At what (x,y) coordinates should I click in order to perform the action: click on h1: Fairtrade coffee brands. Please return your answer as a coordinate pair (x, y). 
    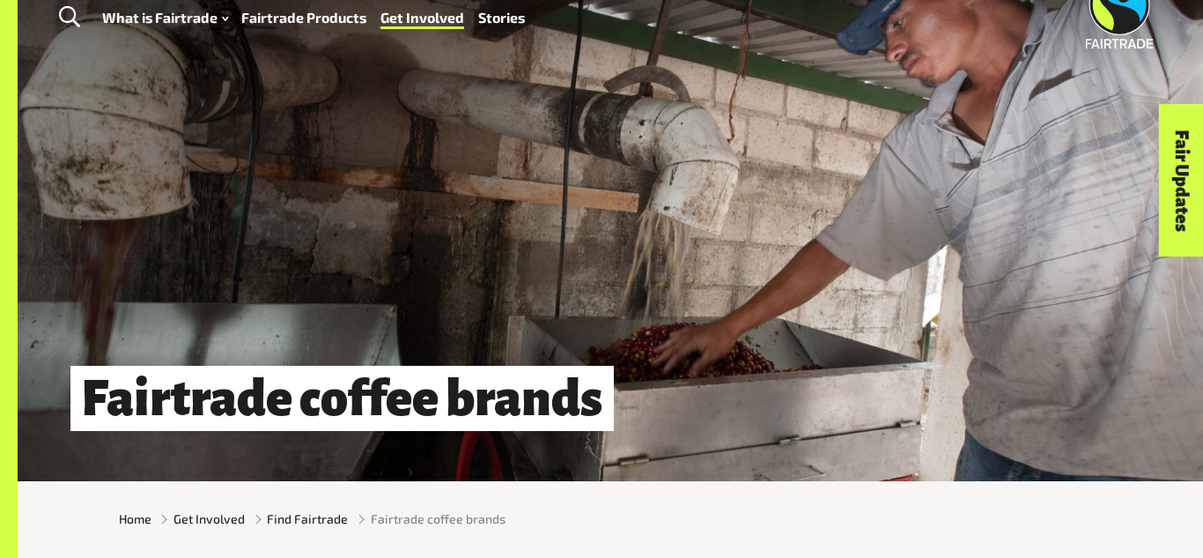
    Looking at the image, I should click on (342, 398).